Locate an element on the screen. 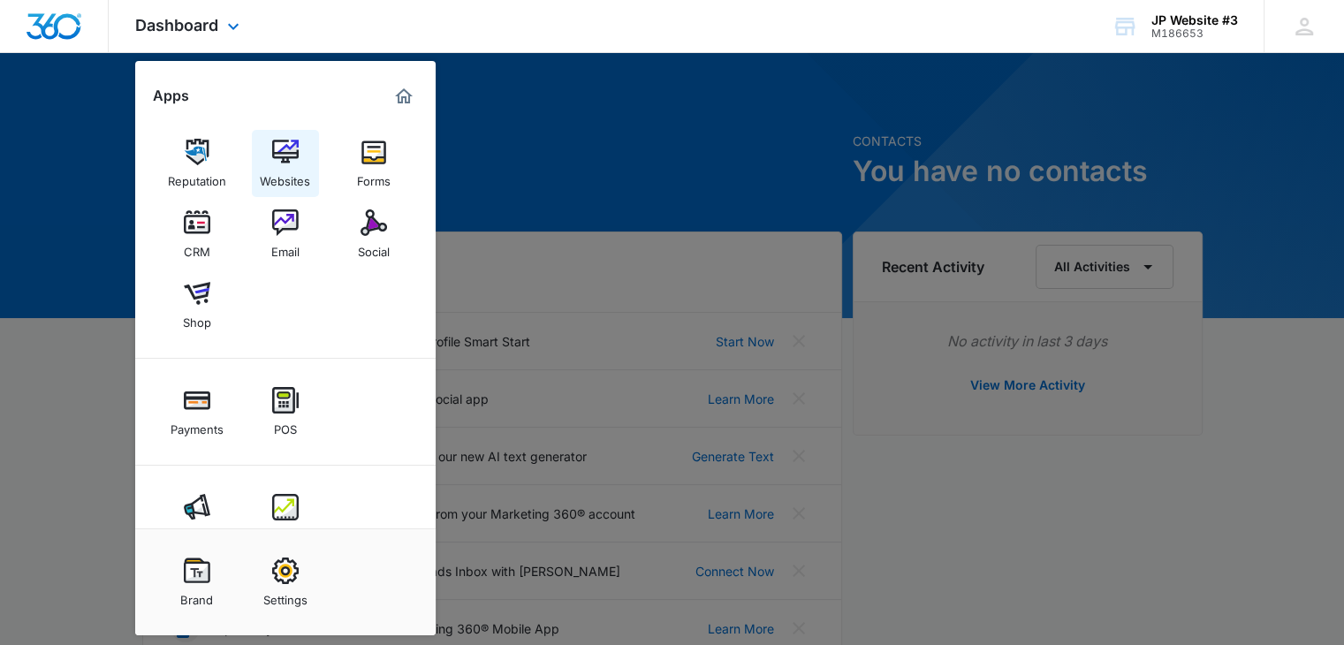 This screenshot has height=645, width=1344. a: Forms is located at coordinates (374, 163).